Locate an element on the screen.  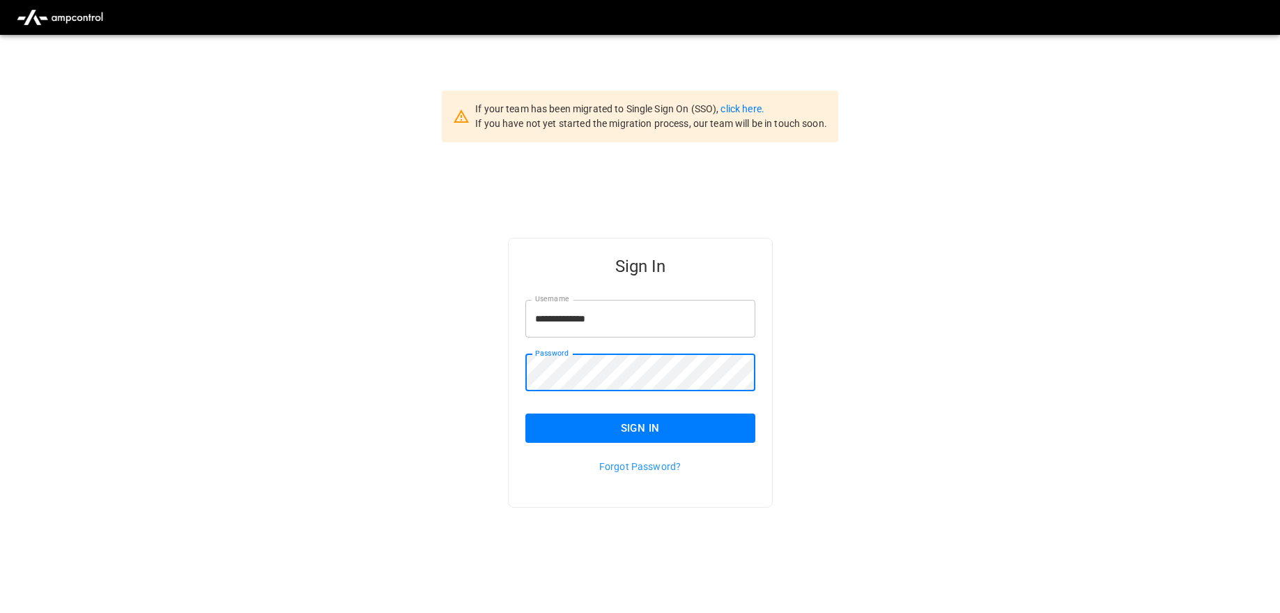
span: If you have not yet started the migration process, our team will be in touch soon. is located at coordinates (651, 123).